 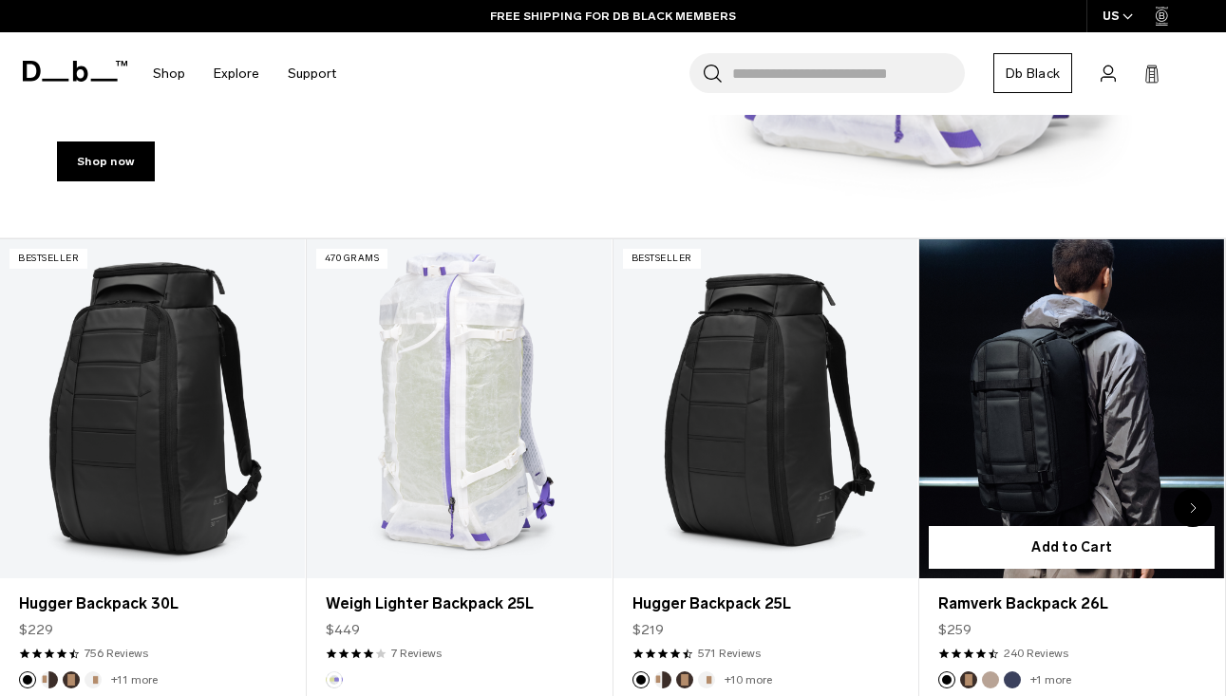 What do you see at coordinates (105, 161) in the screenshot?
I see `a: Shop now` at bounding box center [105, 161].